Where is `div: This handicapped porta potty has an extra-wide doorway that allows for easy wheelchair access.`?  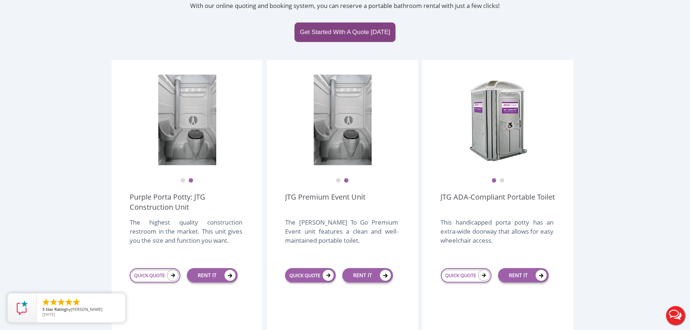 div: This handicapped porta potty has an extra-wide doorway that allows for easy wheelchair access. is located at coordinates (497, 235).